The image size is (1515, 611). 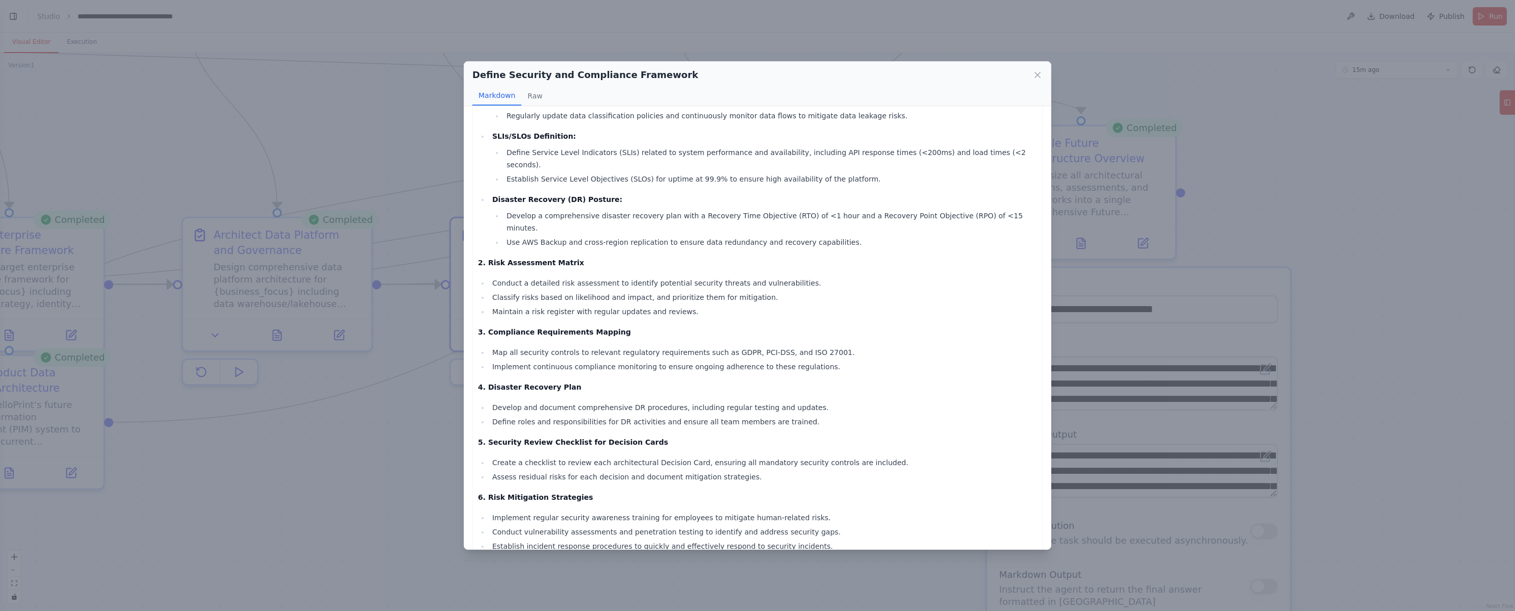 I want to click on li: Regularly update data classification policies and continuously monitor data flows to mitigate dat..., so click(x=770, y=116).